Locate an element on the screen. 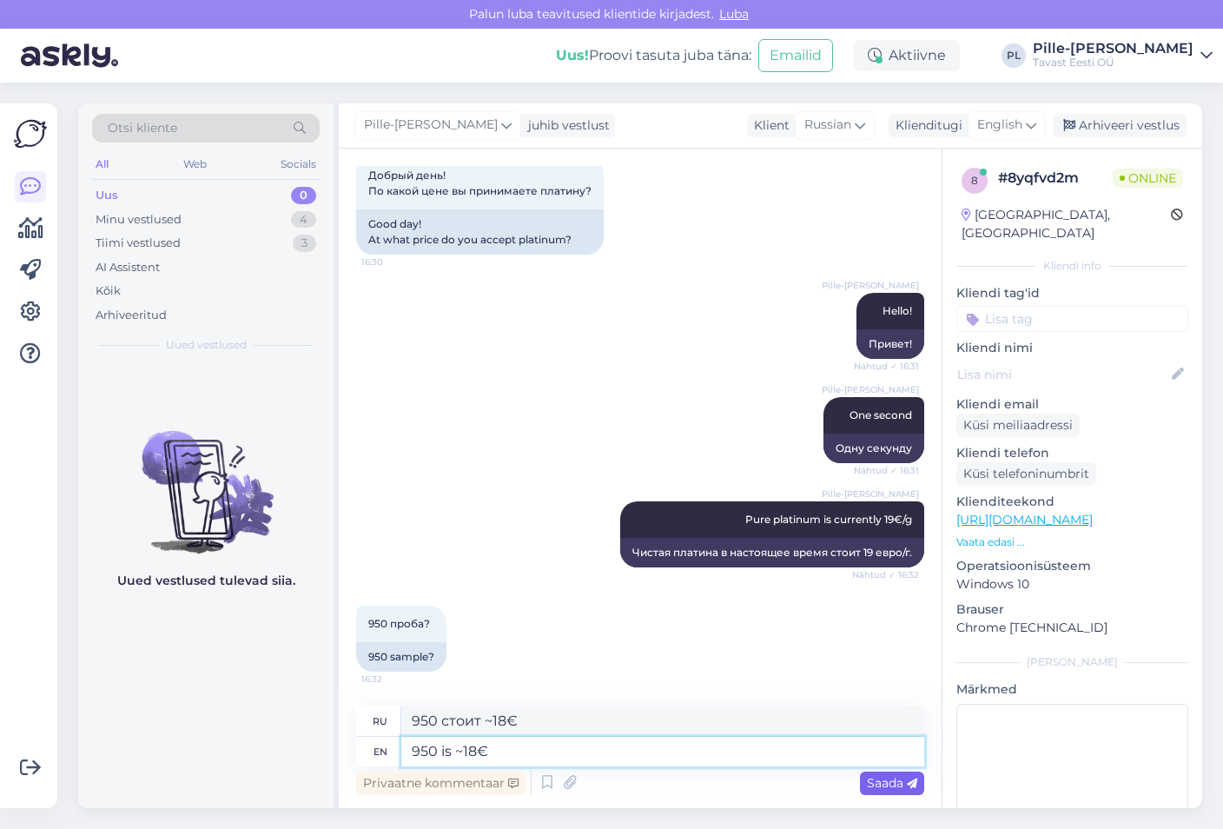 The width and height of the screenshot is (1223, 829). div: Socials is located at coordinates (298, 164).